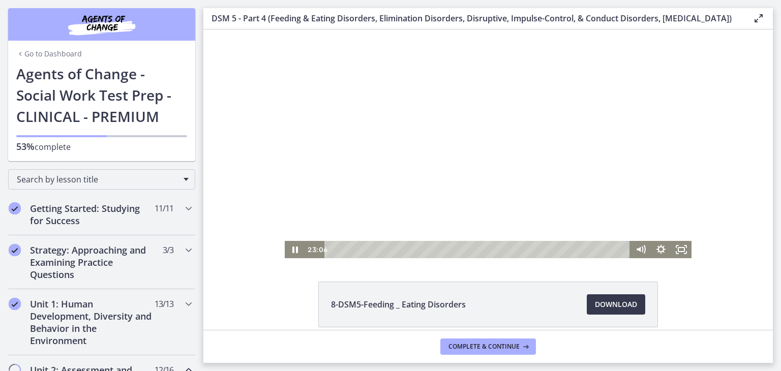 This screenshot has height=371, width=781. Describe the element at coordinates (164, 208) in the screenshot. I see `span: 11 / 11` at that location.